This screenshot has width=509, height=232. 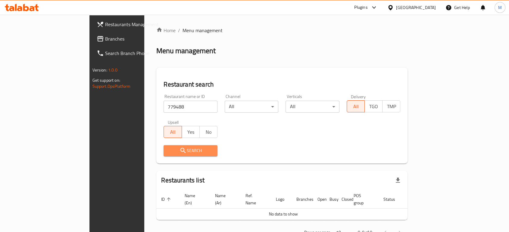 I want to click on span: Yes, so click(x=191, y=132).